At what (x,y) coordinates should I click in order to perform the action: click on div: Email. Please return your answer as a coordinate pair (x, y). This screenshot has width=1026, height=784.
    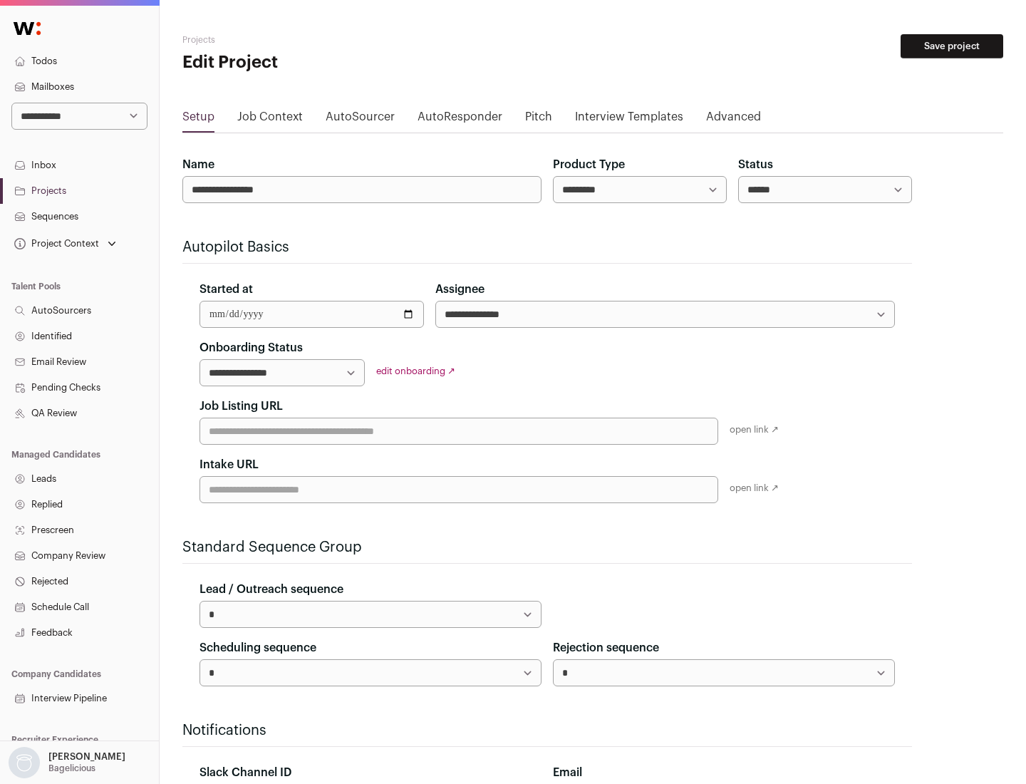
    Looking at the image, I should click on (724, 773).